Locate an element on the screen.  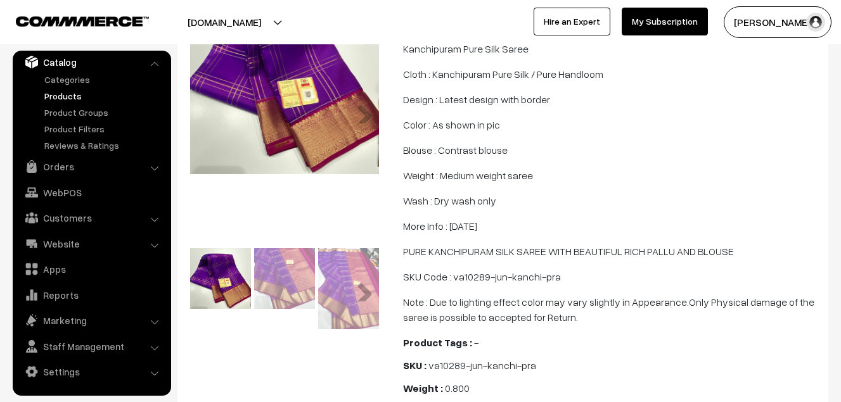
p: Design : Latest design with border is located at coordinates (612, 100).